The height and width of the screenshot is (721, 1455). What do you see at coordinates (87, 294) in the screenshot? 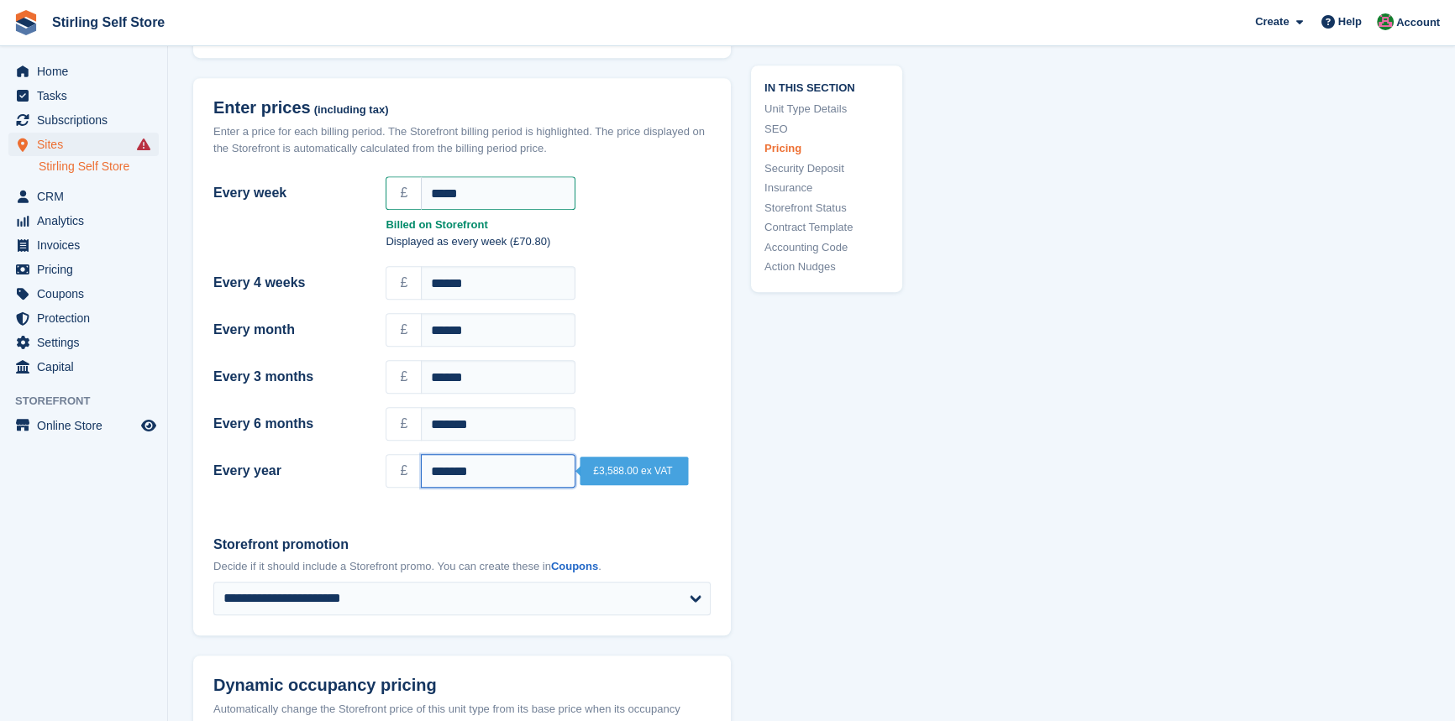
I see `span: Coupons` at bounding box center [87, 294].